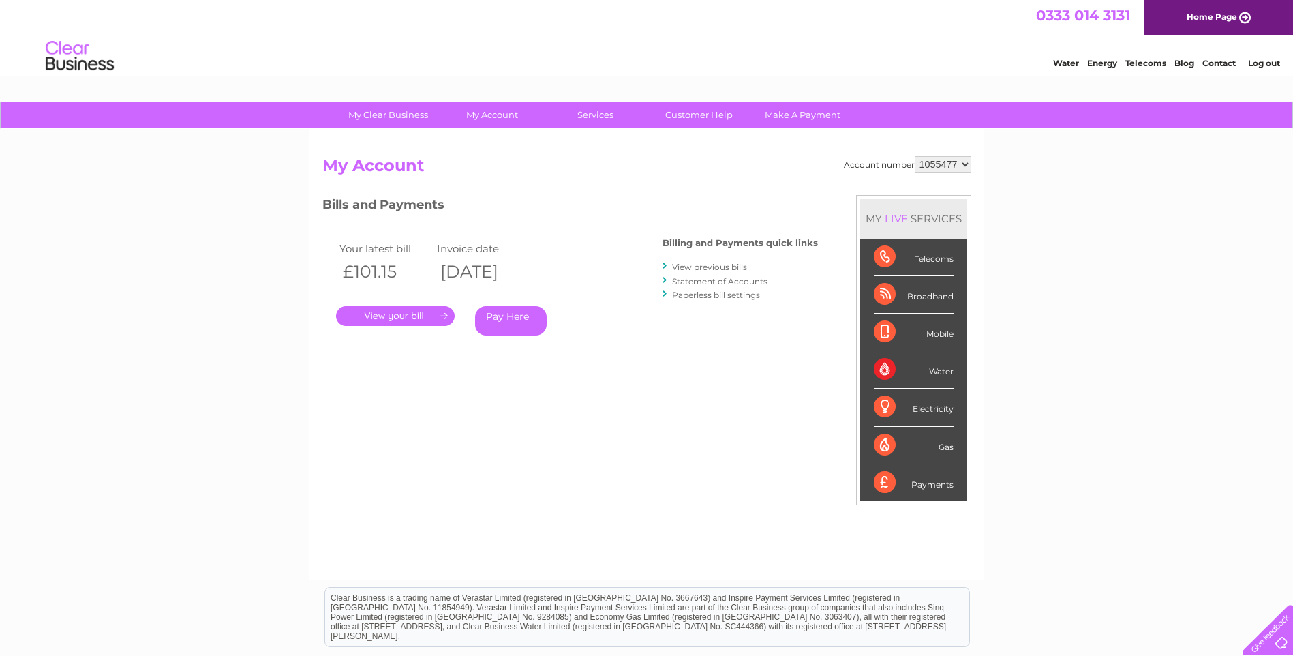 Image resolution: width=1293 pixels, height=656 pixels. Describe the element at coordinates (913, 483) in the screenshot. I see `div: Payments` at that location.